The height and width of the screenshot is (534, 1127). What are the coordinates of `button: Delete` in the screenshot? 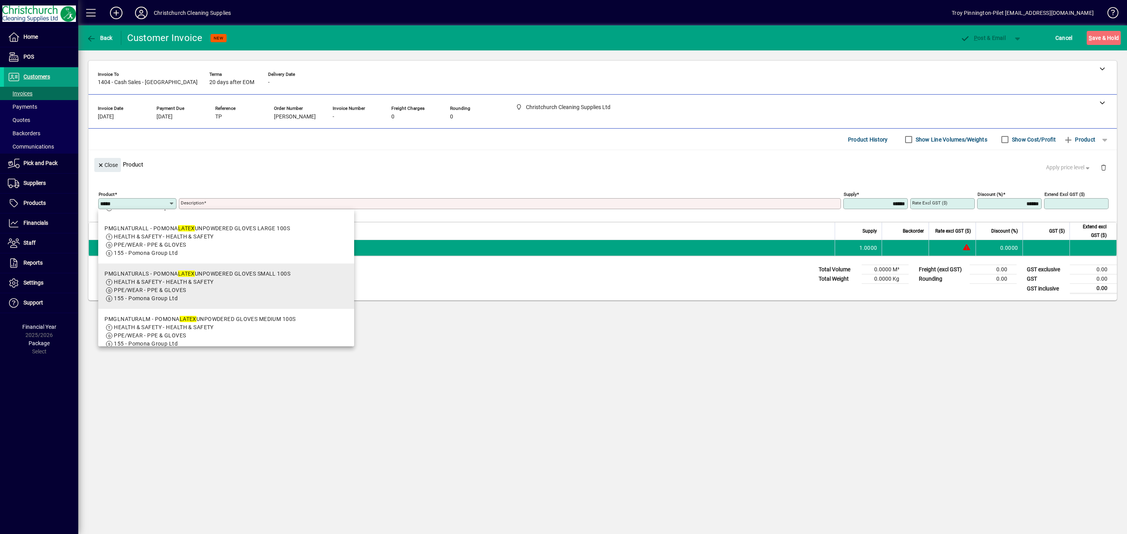 It's located at (1103, 167).